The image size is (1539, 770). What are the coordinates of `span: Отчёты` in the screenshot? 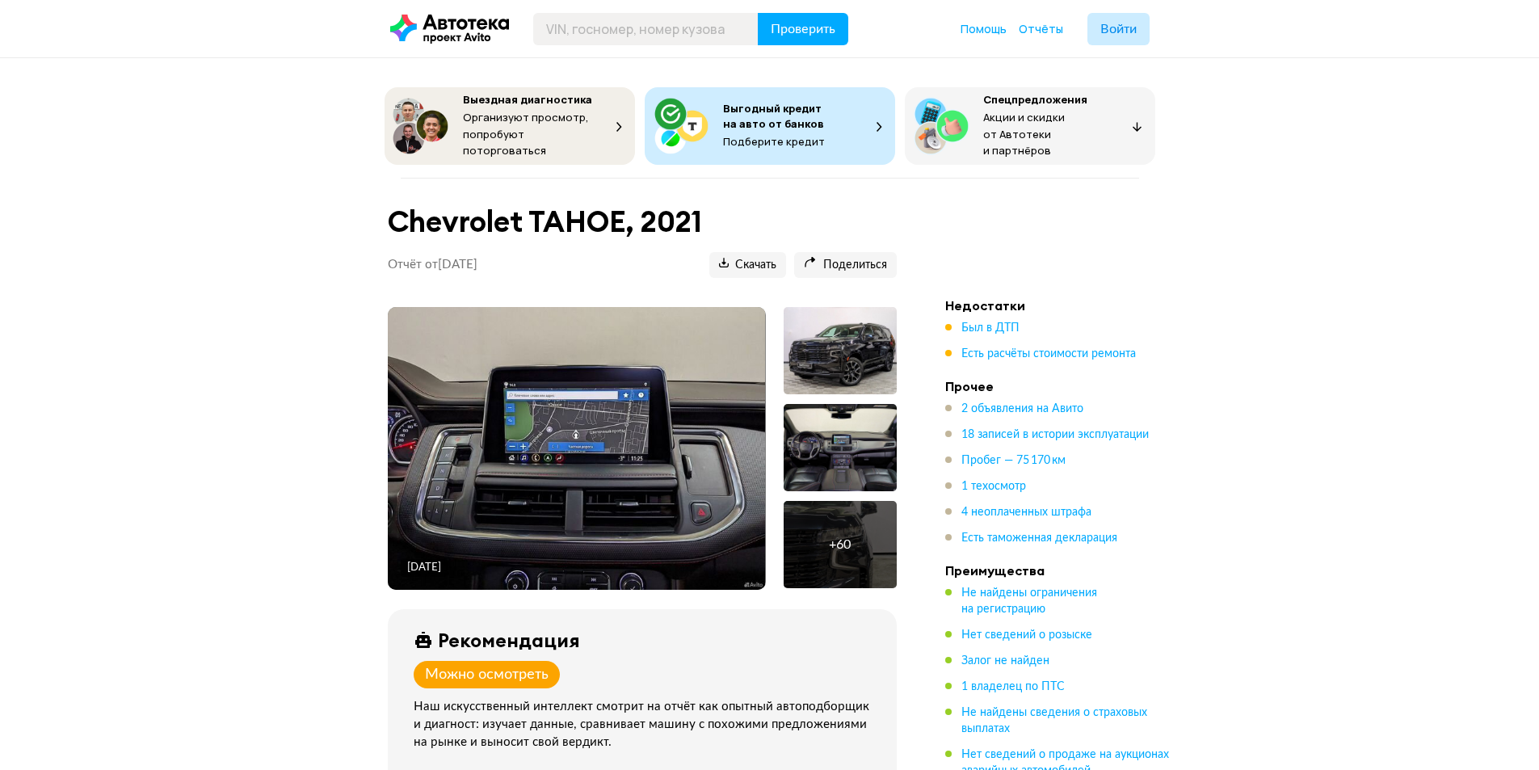 It's located at (1040, 28).